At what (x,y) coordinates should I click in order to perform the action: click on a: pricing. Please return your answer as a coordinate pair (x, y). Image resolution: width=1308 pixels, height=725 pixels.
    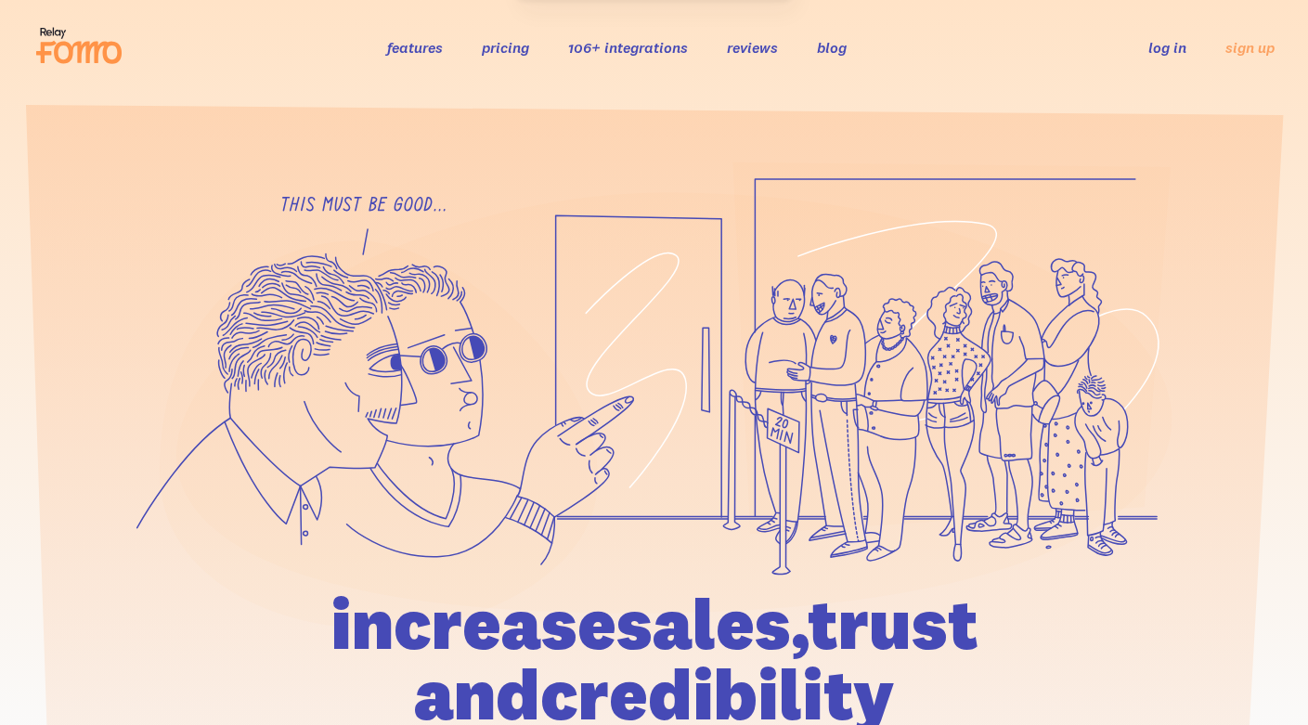
    Looking at the image, I should click on (505, 47).